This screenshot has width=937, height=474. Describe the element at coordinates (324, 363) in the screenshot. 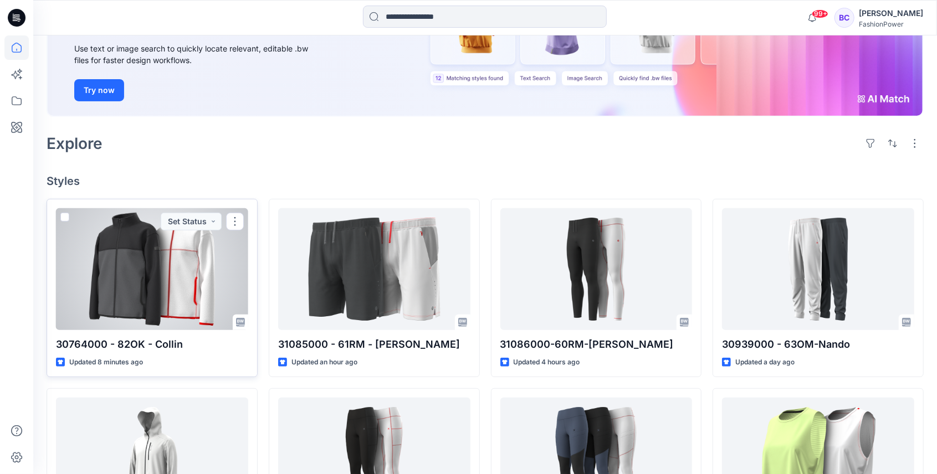

I see `p: Updated an hour ago` at that location.